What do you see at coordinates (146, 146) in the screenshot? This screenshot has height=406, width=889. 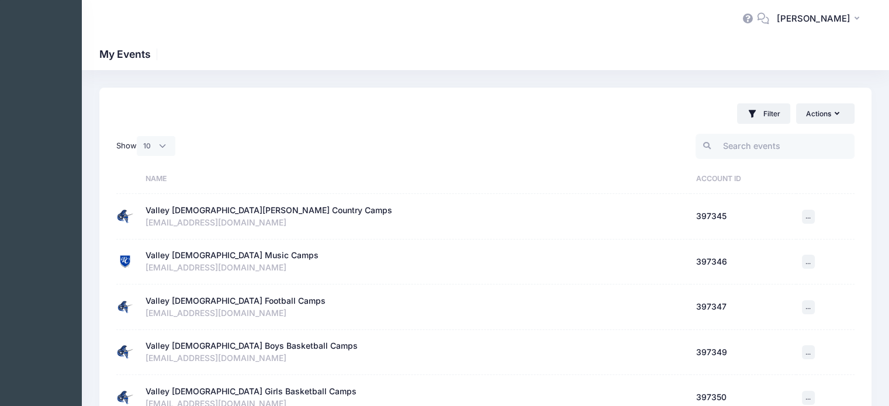 I see `label: Show` at bounding box center [146, 146].